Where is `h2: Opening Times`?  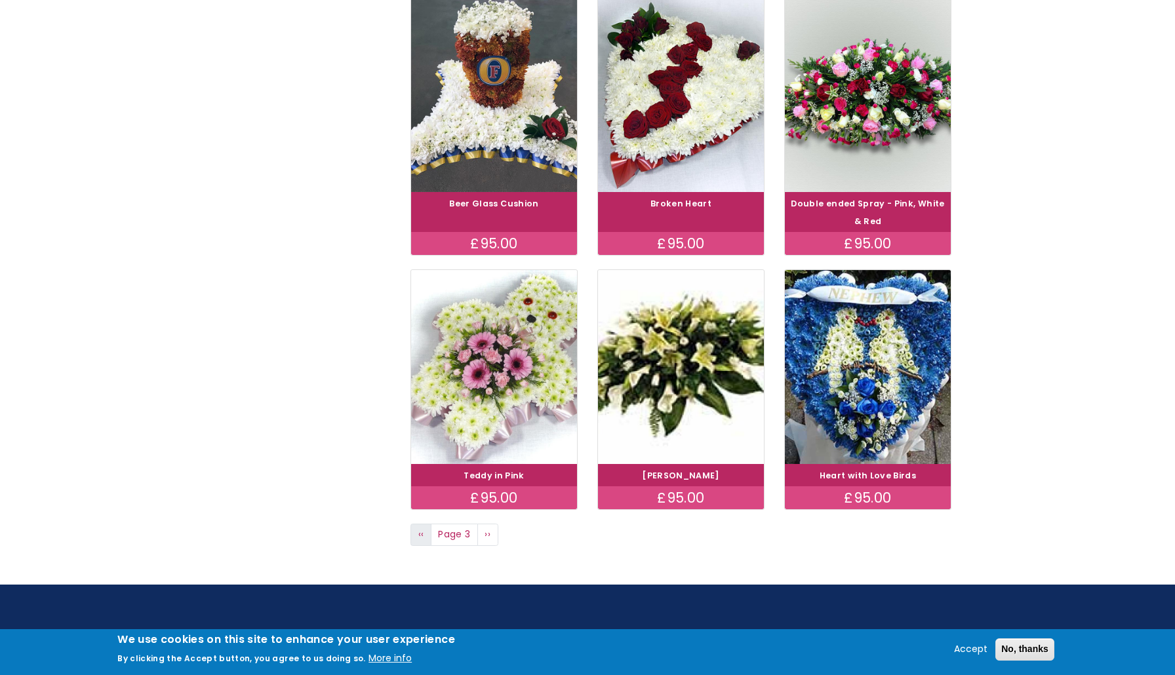
h2: Opening Times is located at coordinates (588, 640).